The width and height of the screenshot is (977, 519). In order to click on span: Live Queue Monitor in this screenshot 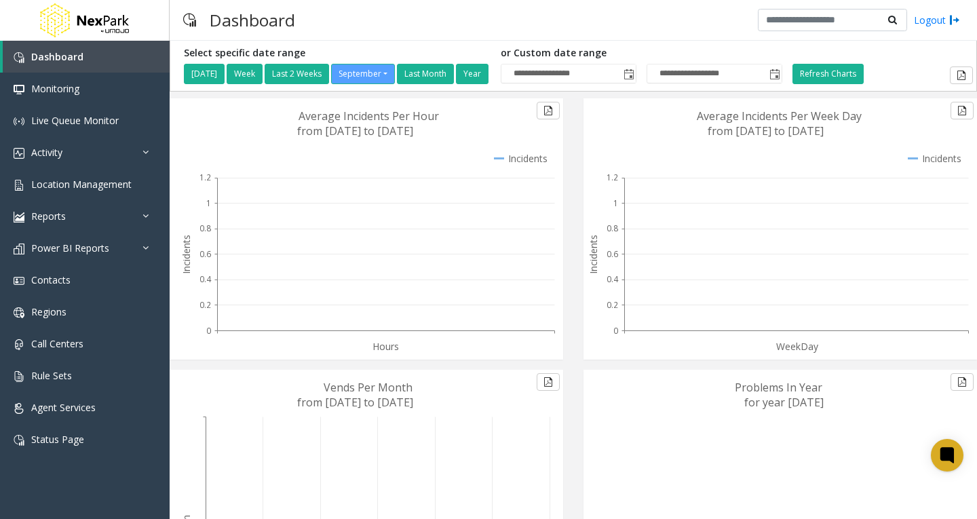, I will do `click(75, 120)`.